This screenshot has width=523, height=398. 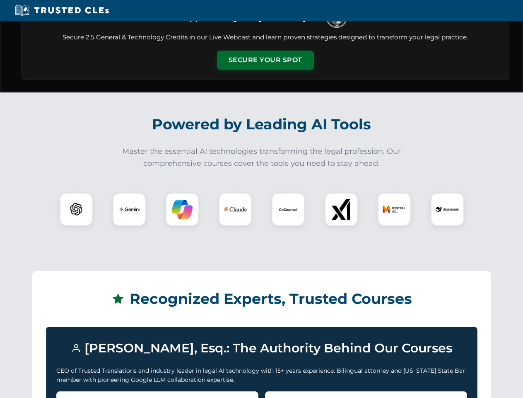 I want to click on div: Gemini, so click(x=129, y=209).